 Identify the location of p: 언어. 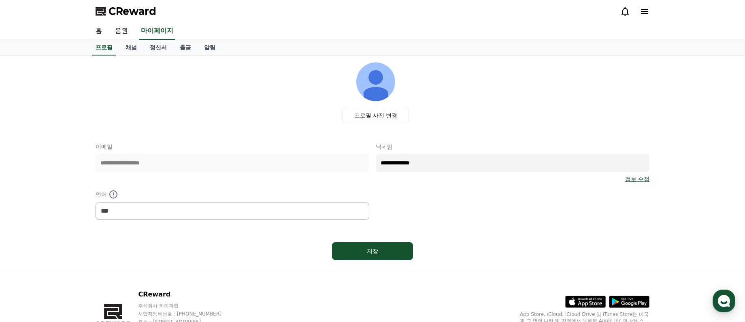
(232, 194).